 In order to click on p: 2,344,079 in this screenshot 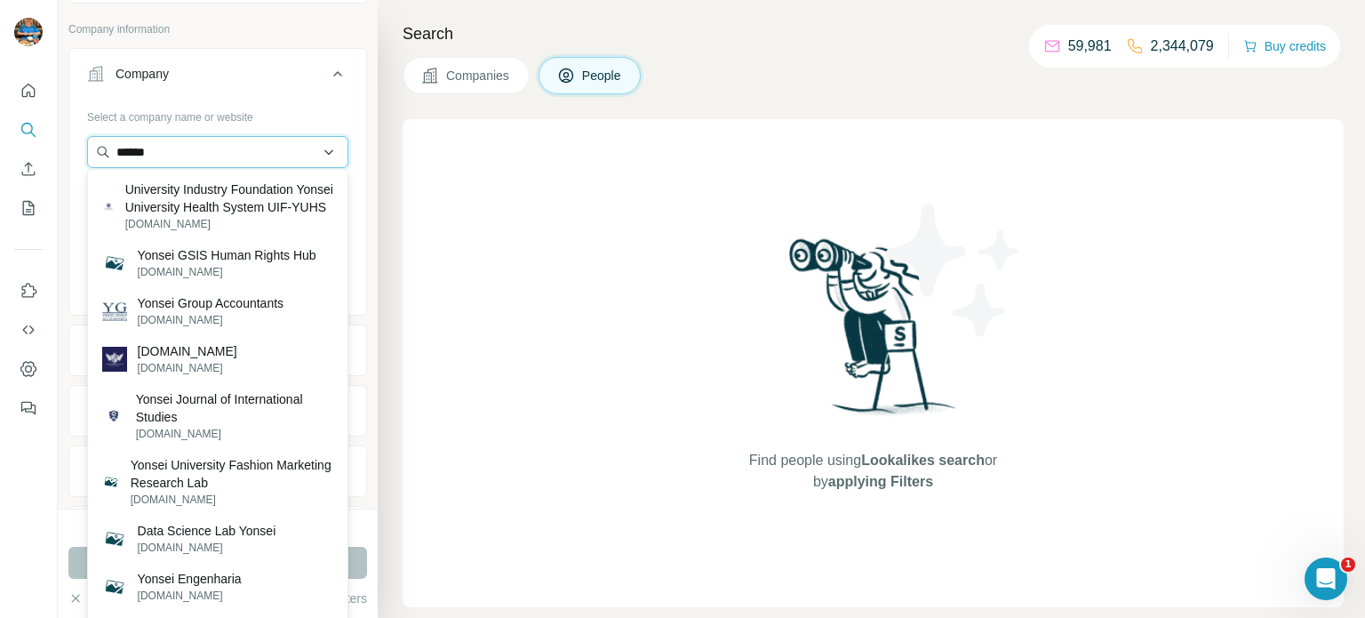, I will do `click(1182, 46)`.